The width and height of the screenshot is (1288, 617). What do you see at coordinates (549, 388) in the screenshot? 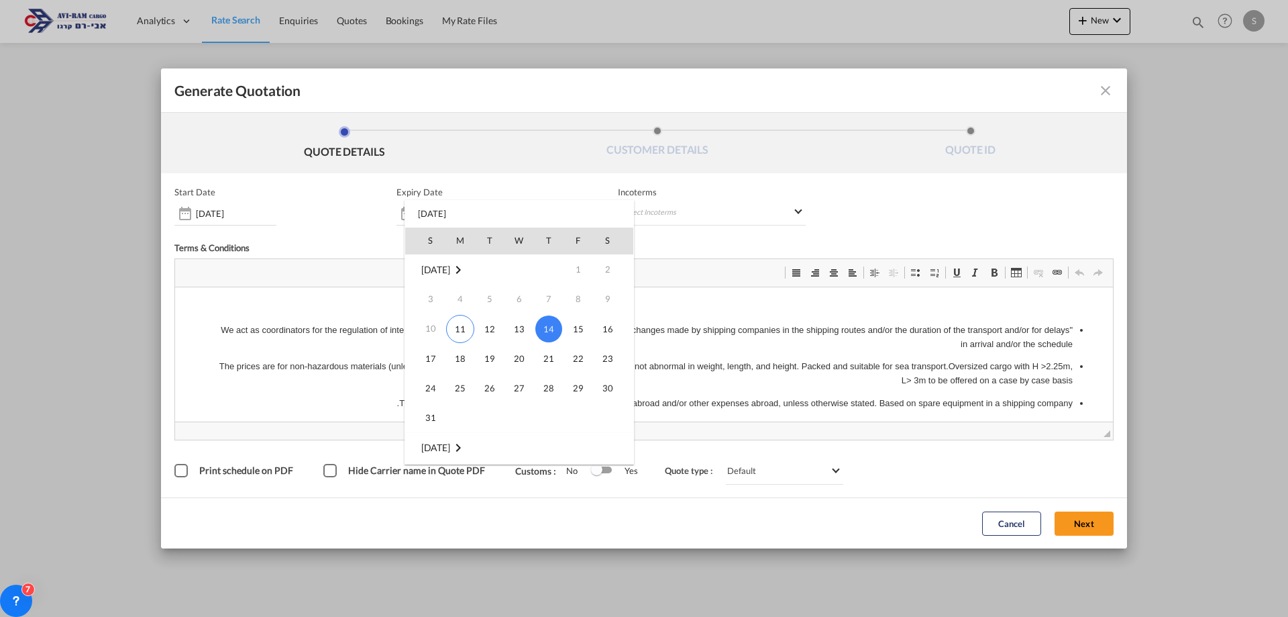
I see `td: Thursday August 28 2025` at bounding box center [549, 388].